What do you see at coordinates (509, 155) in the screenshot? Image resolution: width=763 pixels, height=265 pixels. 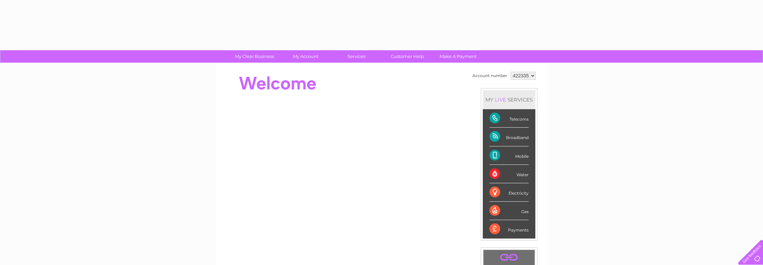 I see `div: Mobile` at bounding box center [509, 155].